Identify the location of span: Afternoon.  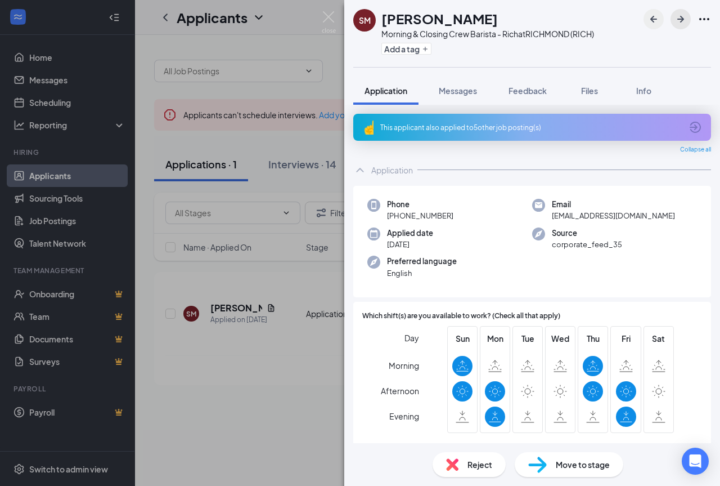
(400, 391).